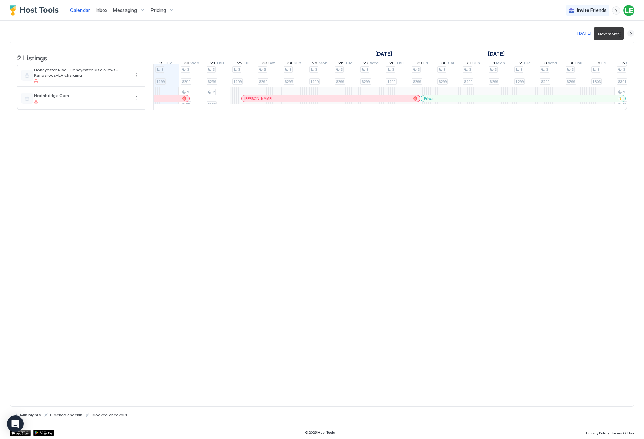 Image resolution: width=644 pixels, height=439 pixels. I want to click on a: September 5, 2025, so click(601, 64).